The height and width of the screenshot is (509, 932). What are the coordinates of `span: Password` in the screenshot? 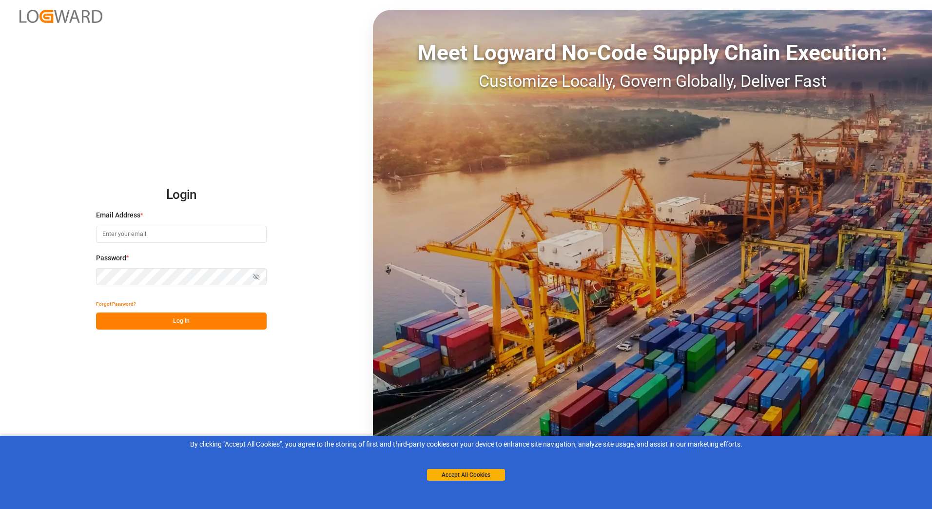 It's located at (111, 258).